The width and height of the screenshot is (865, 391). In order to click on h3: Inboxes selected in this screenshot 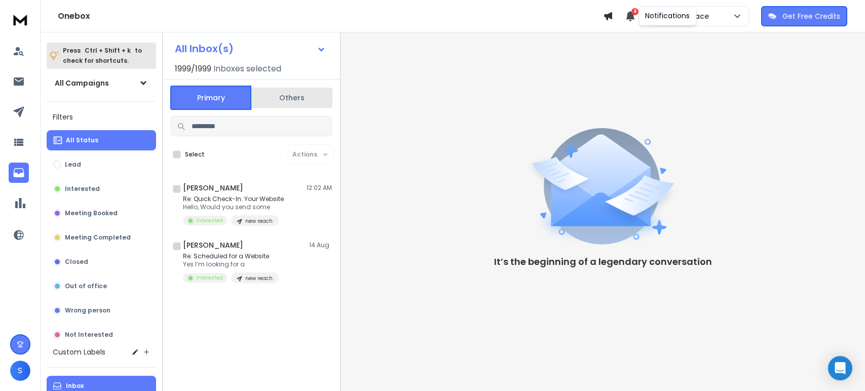, I will do `click(247, 69)`.